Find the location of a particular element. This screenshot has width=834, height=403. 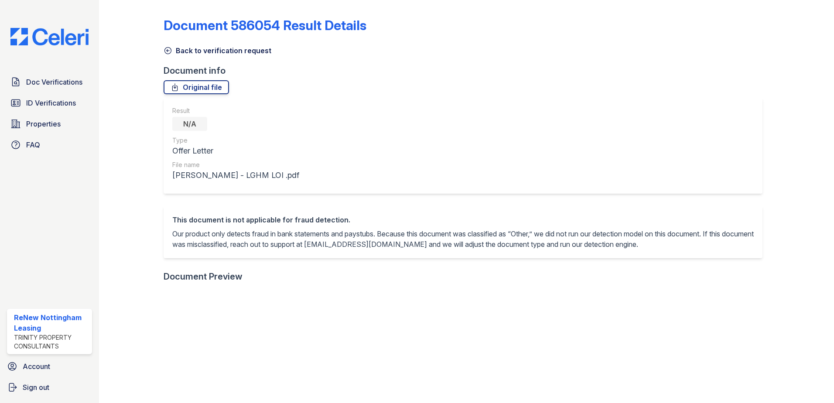

span: Doc Verifications is located at coordinates (54, 82).